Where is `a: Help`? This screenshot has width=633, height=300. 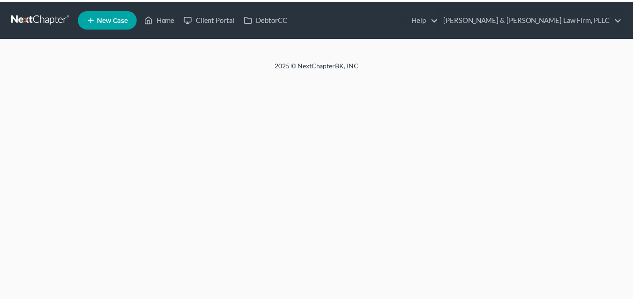
a: Help is located at coordinates (427, 19).